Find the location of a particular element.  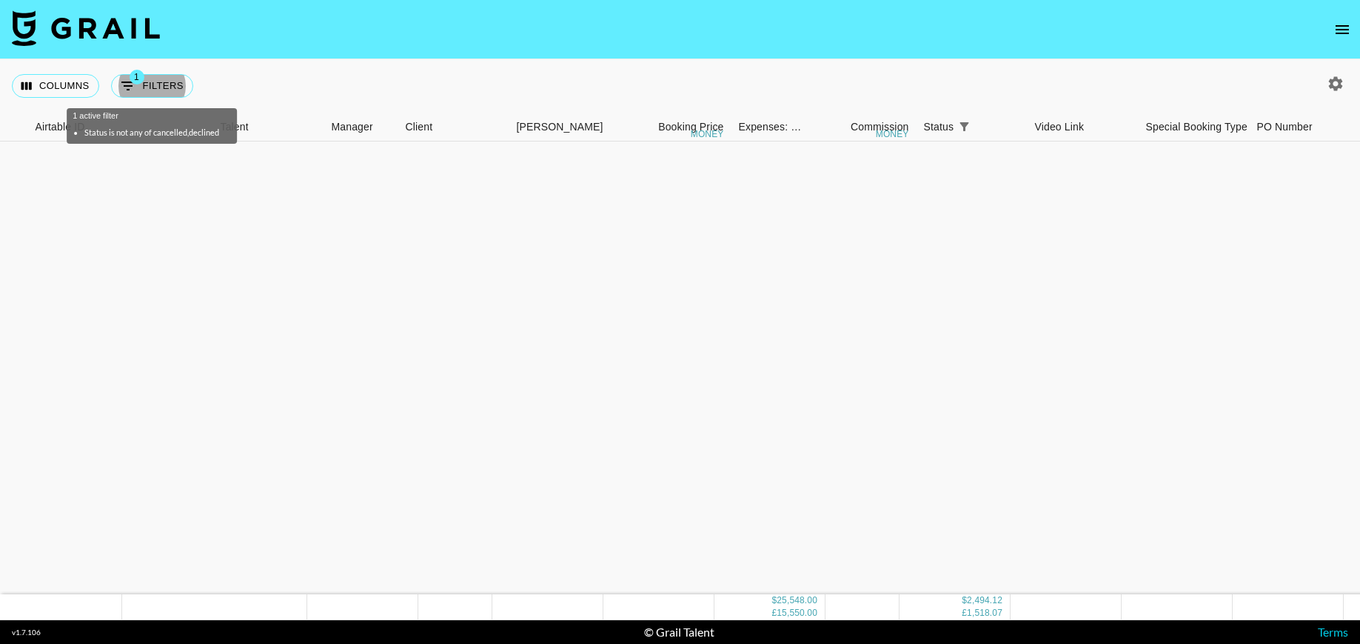

li: Status is not any of cancelled,declined is located at coordinates (152, 133).